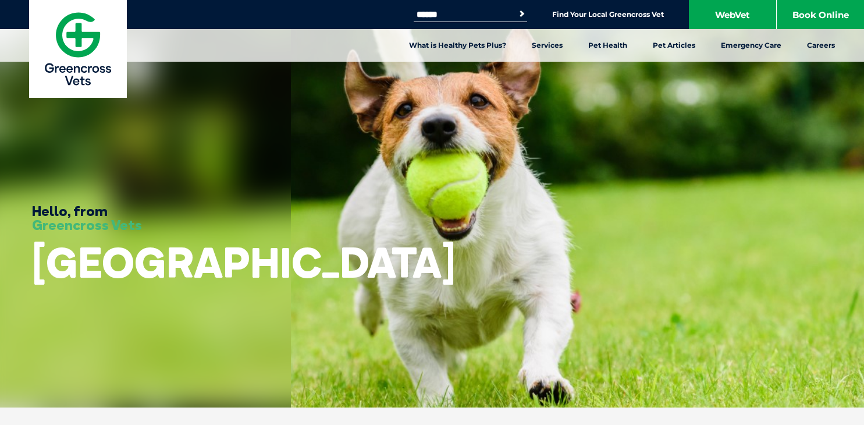 The image size is (864, 425). Describe the element at coordinates (522, 14) in the screenshot. I see `button: Search` at that location.